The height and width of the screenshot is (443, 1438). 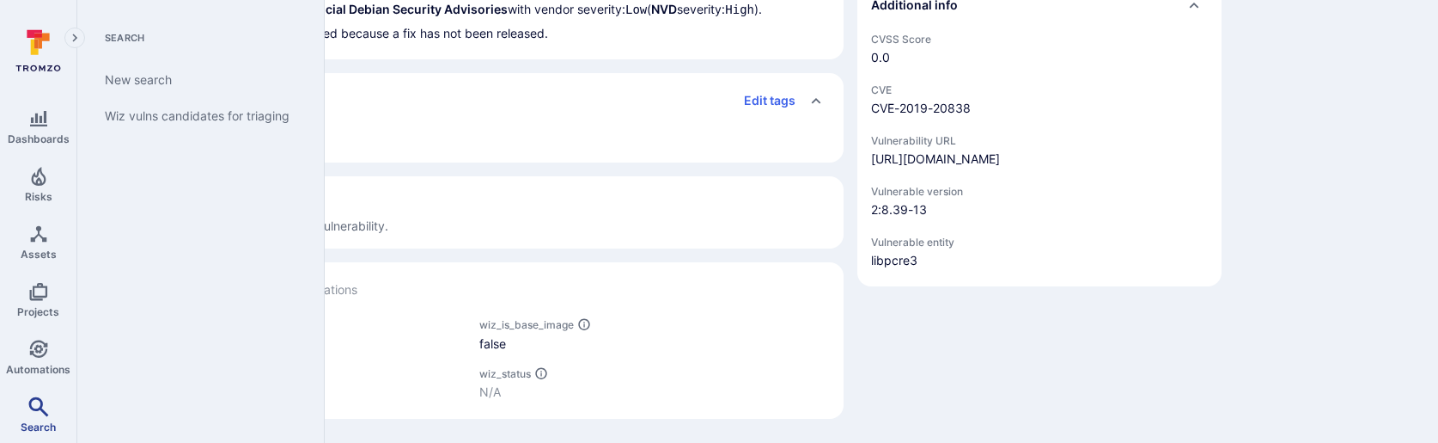 I want to click on a: NVD, so click(x=664, y=9).